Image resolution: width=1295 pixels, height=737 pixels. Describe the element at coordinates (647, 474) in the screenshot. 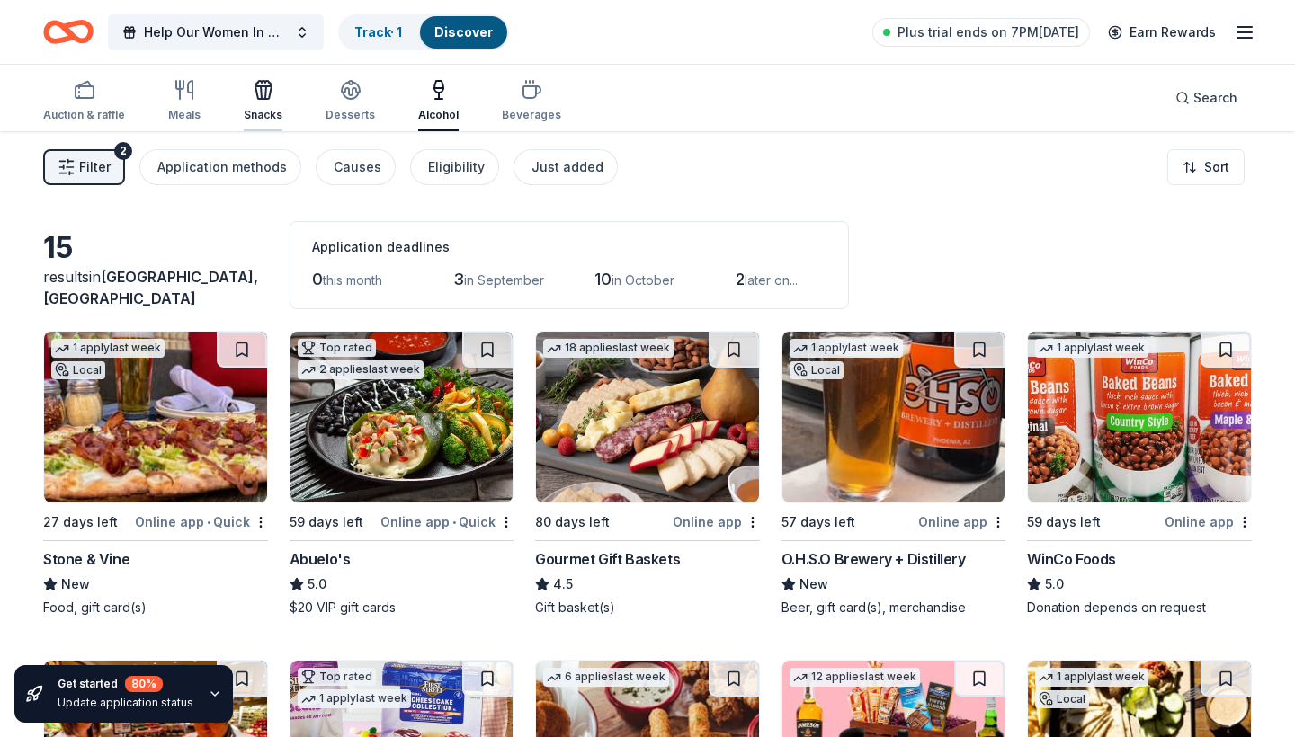

I see `a: Image for Gourmet Gift Baskets18 applieslast week80 days leftOnline appGourmet Gift Baskets4.5Gif...` at that location.